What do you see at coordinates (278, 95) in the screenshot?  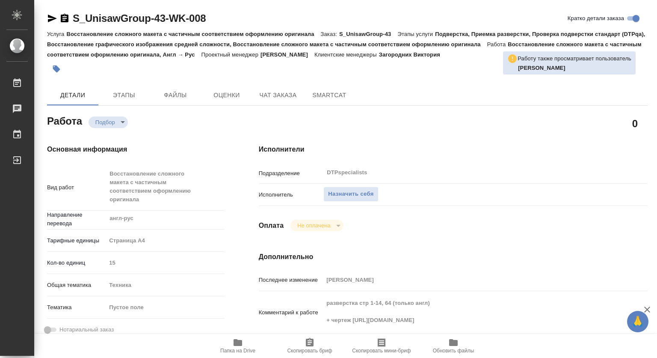 I see `span: Чат заказа` at bounding box center [278, 95].